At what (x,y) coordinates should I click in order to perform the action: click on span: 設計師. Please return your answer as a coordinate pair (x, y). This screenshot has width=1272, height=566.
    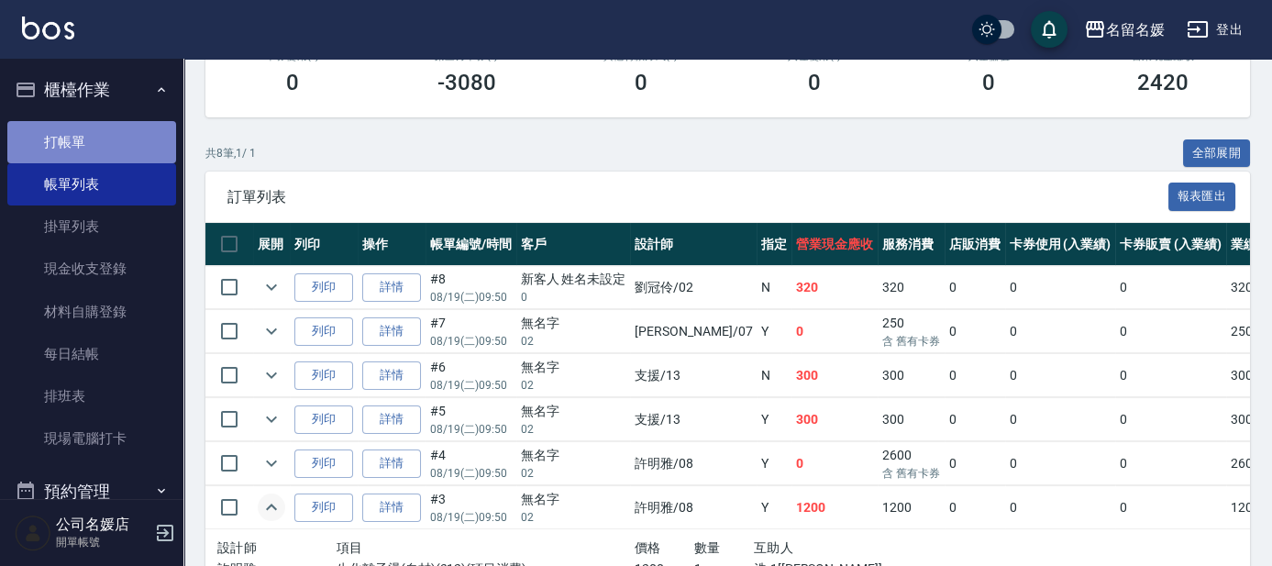
    Looking at the image, I should click on (237, 547).